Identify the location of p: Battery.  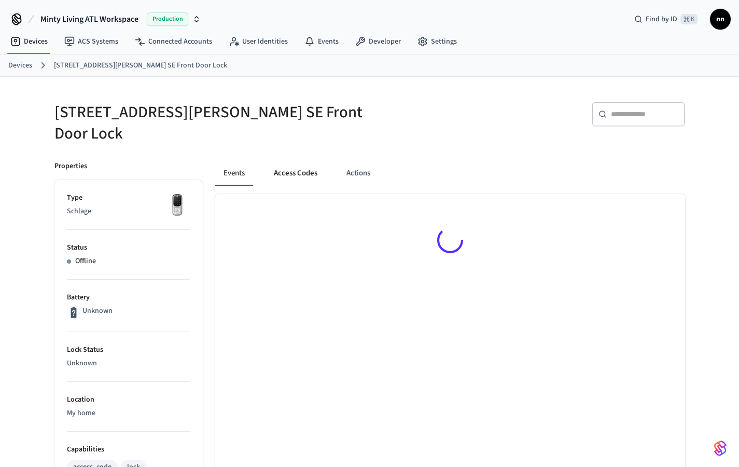
(129, 297).